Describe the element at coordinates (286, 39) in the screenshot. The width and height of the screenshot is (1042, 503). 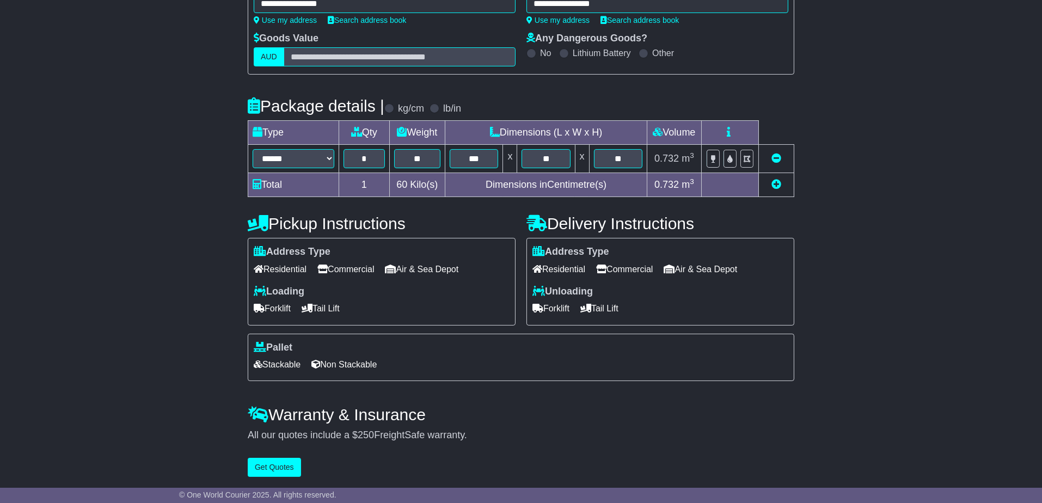
I see `label: Goods Value` at that location.